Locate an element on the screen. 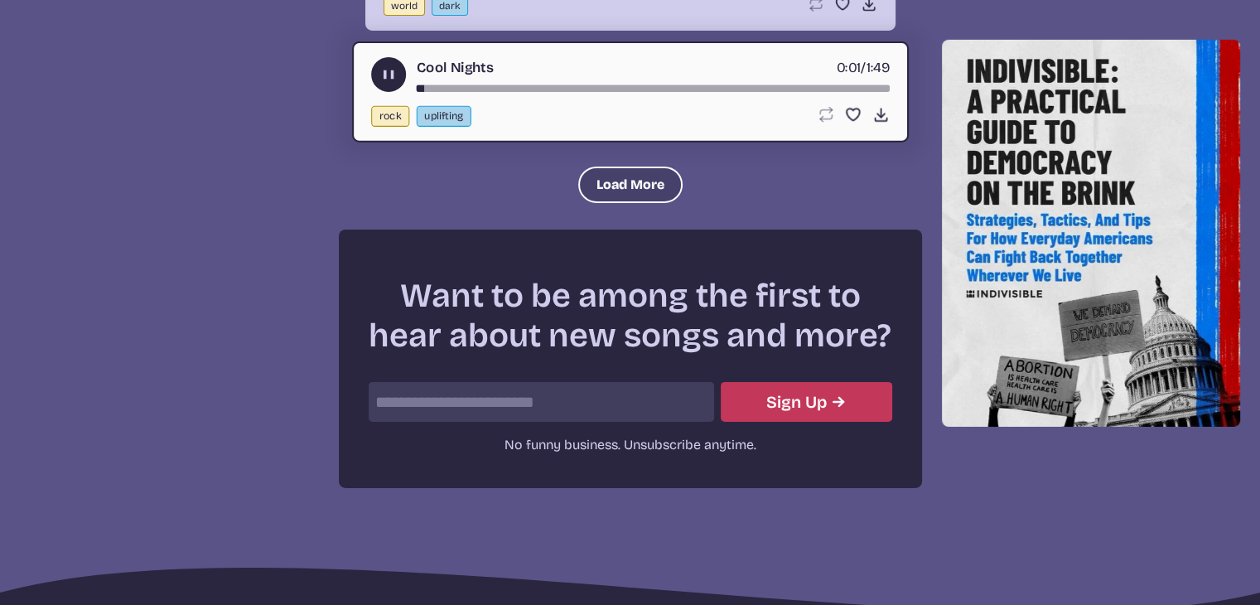 The width and height of the screenshot is (1260, 605). a: Cool Nights is located at coordinates (454, 67).